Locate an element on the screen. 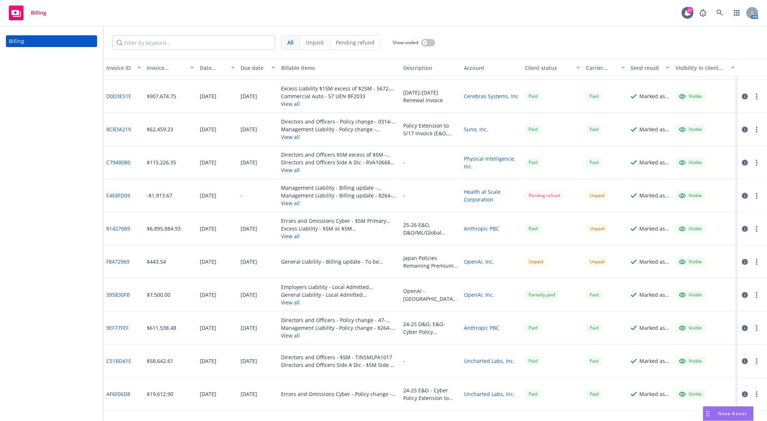 The height and width of the screenshot is (421, 767). input: Filter by keyword... is located at coordinates (194, 43).